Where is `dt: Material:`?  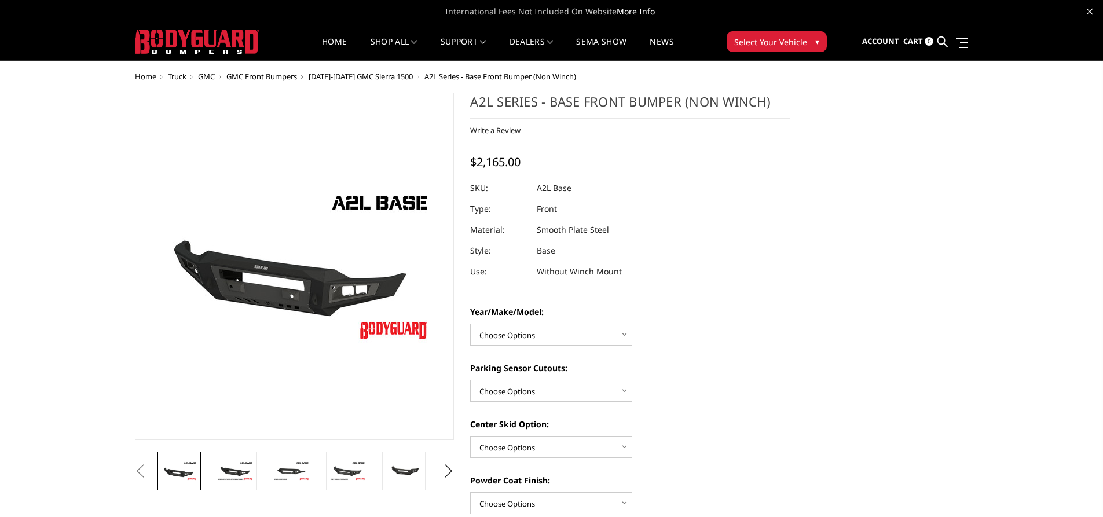 dt: Material: is located at coordinates (499, 230).